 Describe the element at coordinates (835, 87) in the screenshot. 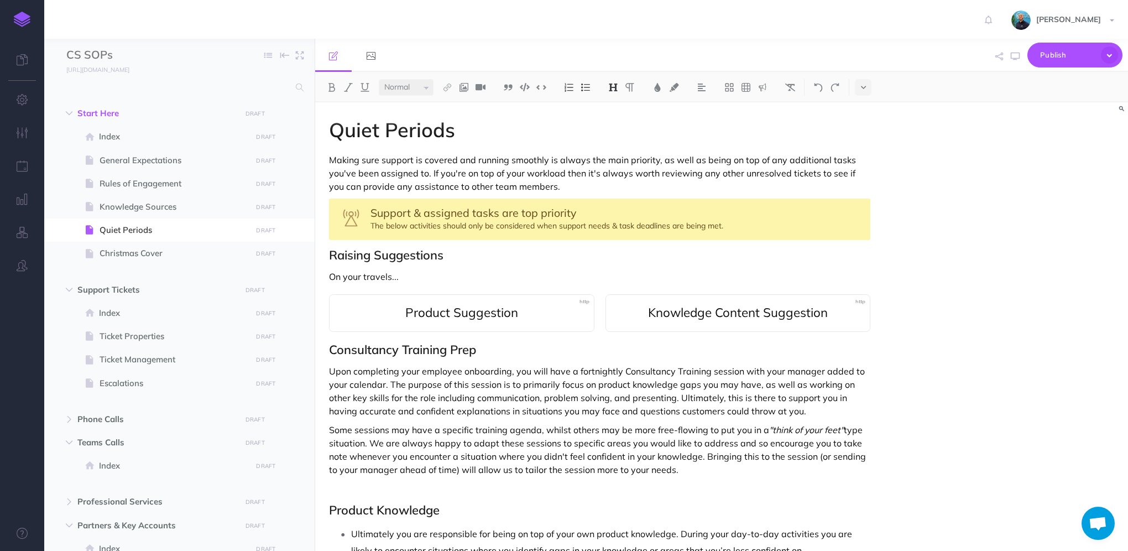

I see `img: Redo` at that location.